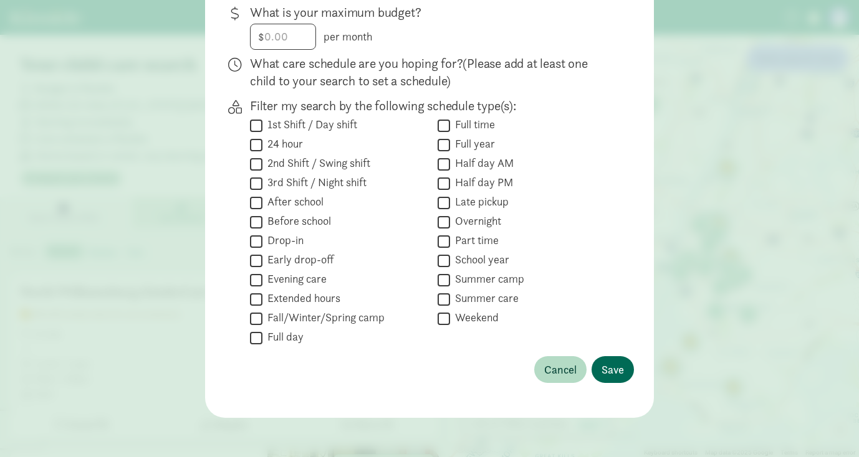 This screenshot has width=859, height=457. What do you see at coordinates (484, 298) in the screenshot?
I see `label: Summer care` at bounding box center [484, 298].